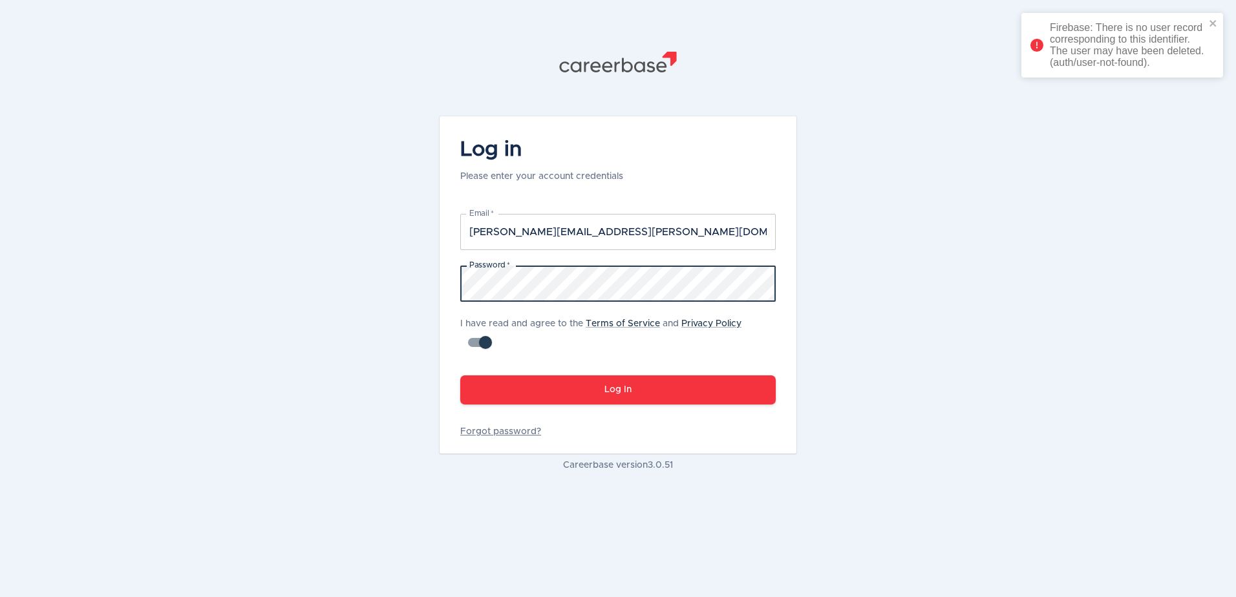 This screenshot has height=597, width=1236. I want to click on p: I have read and agree to the and, so click(618, 324).